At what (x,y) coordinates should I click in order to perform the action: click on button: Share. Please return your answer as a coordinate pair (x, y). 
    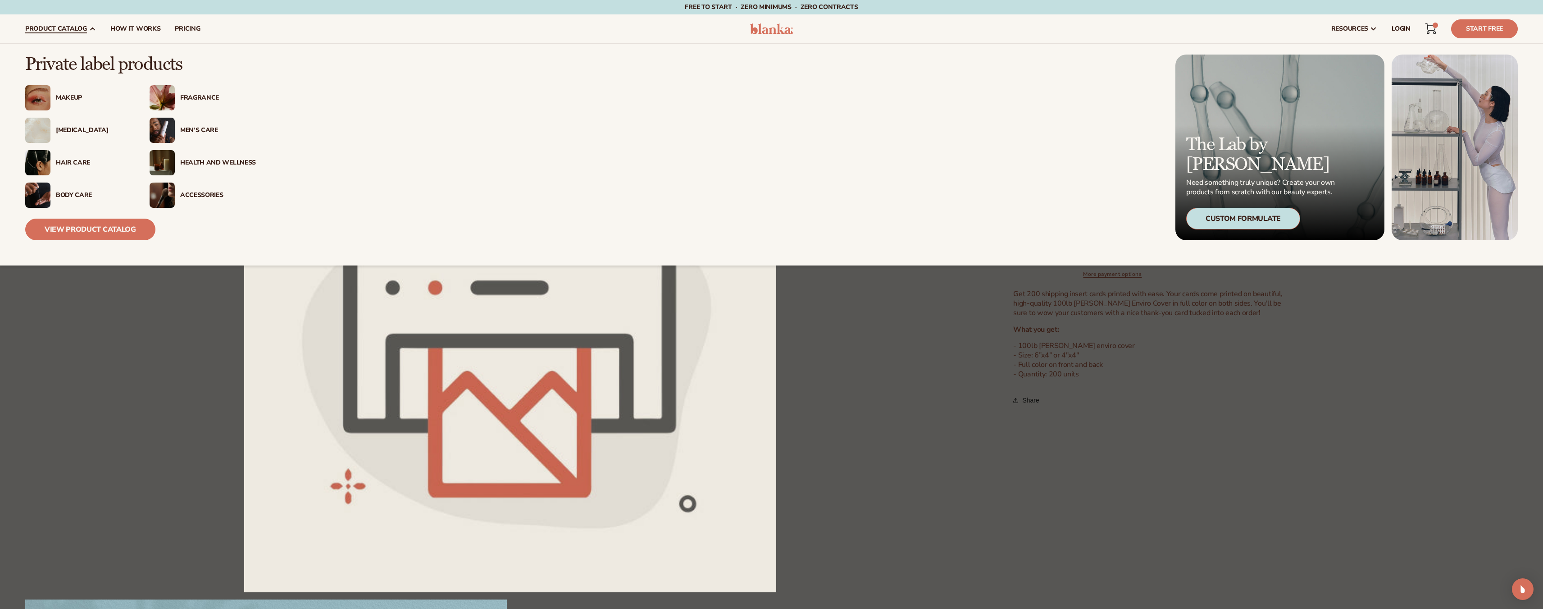
    Looking at the image, I should click on (1027, 400).